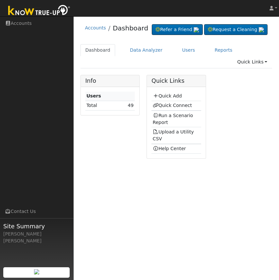 This screenshot has height=280, width=279. What do you see at coordinates (37, 226) in the screenshot?
I see `span: Site Summary` at bounding box center [37, 226].